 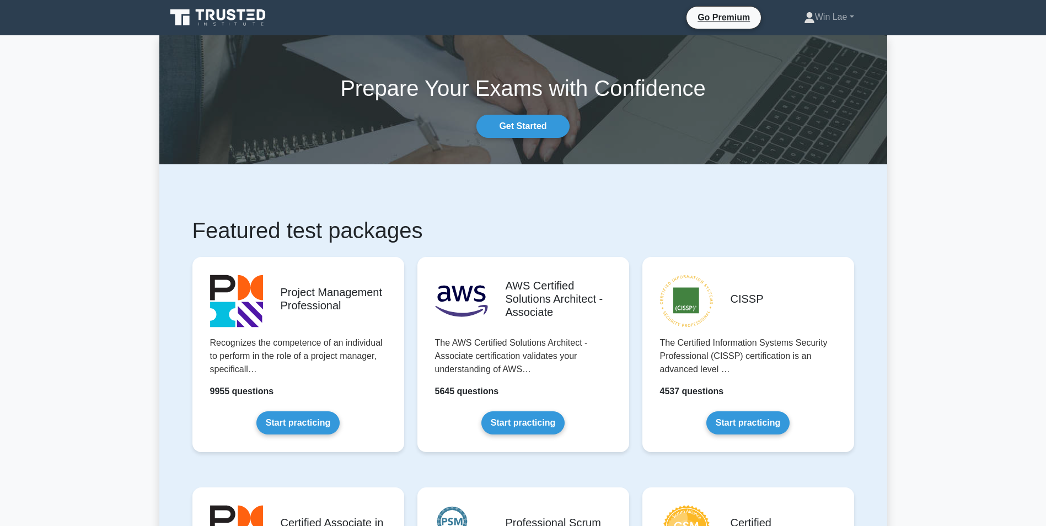 What do you see at coordinates (523, 230) in the screenshot?
I see `h1: Featured test packages` at bounding box center [523, 230].